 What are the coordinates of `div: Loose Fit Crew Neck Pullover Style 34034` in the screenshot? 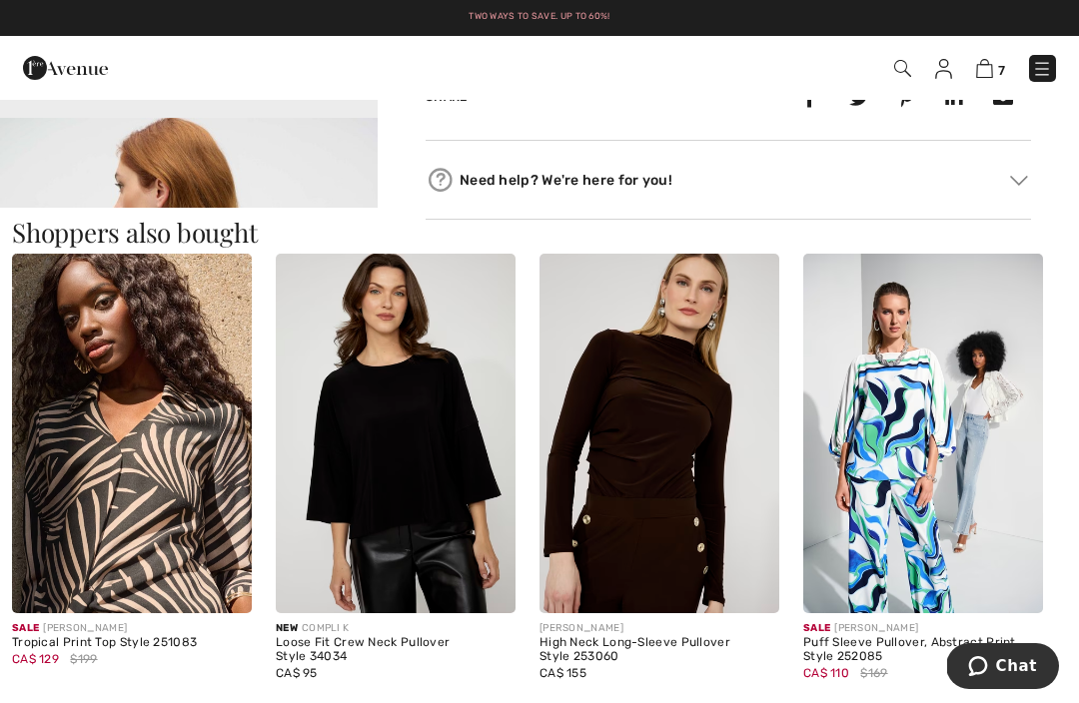 It's located at (396, 650).